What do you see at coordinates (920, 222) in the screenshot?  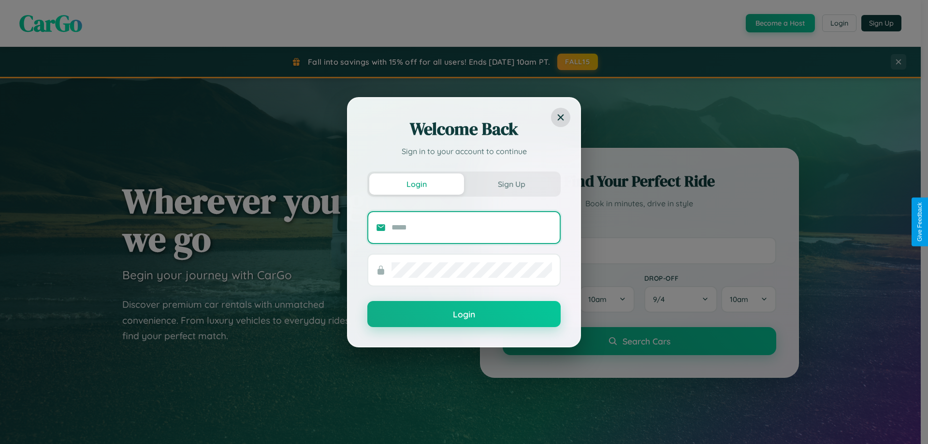 I see `div: Give Feedback` at bounding box center [920, 222].